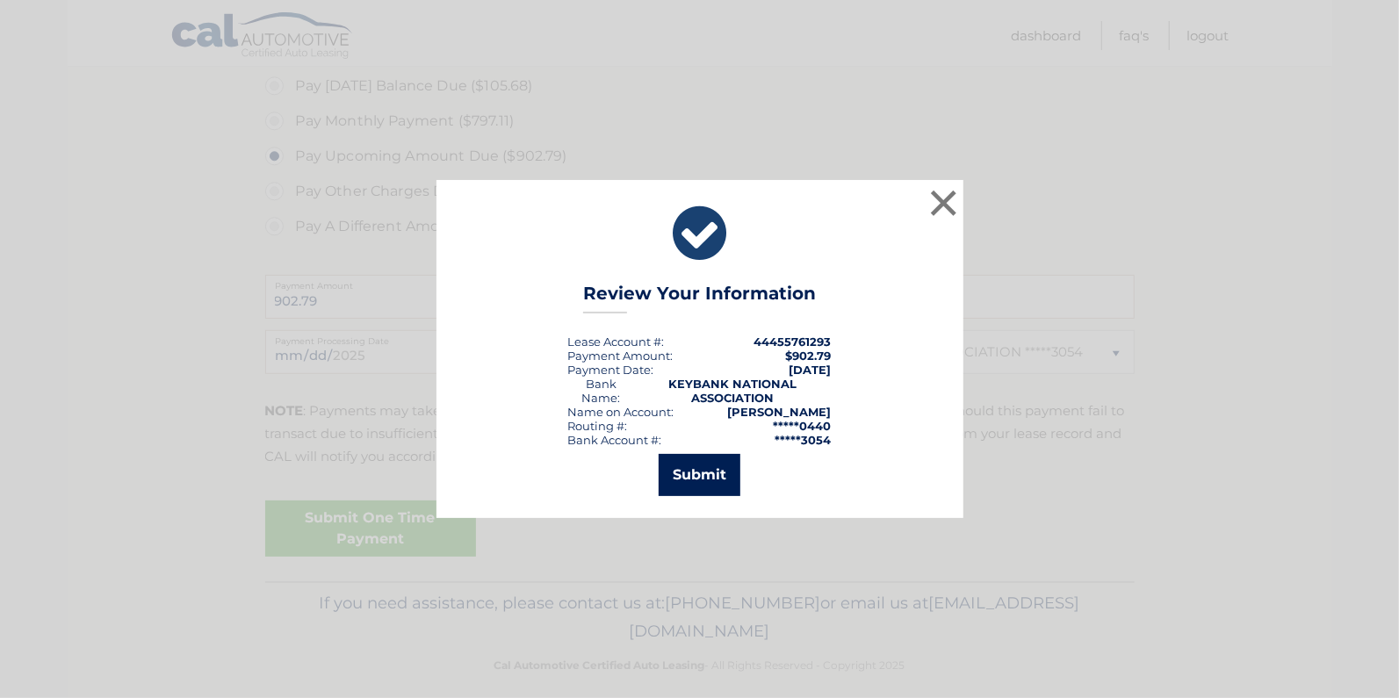  I want to click on h3: Review Your Information, so click(699, 298).